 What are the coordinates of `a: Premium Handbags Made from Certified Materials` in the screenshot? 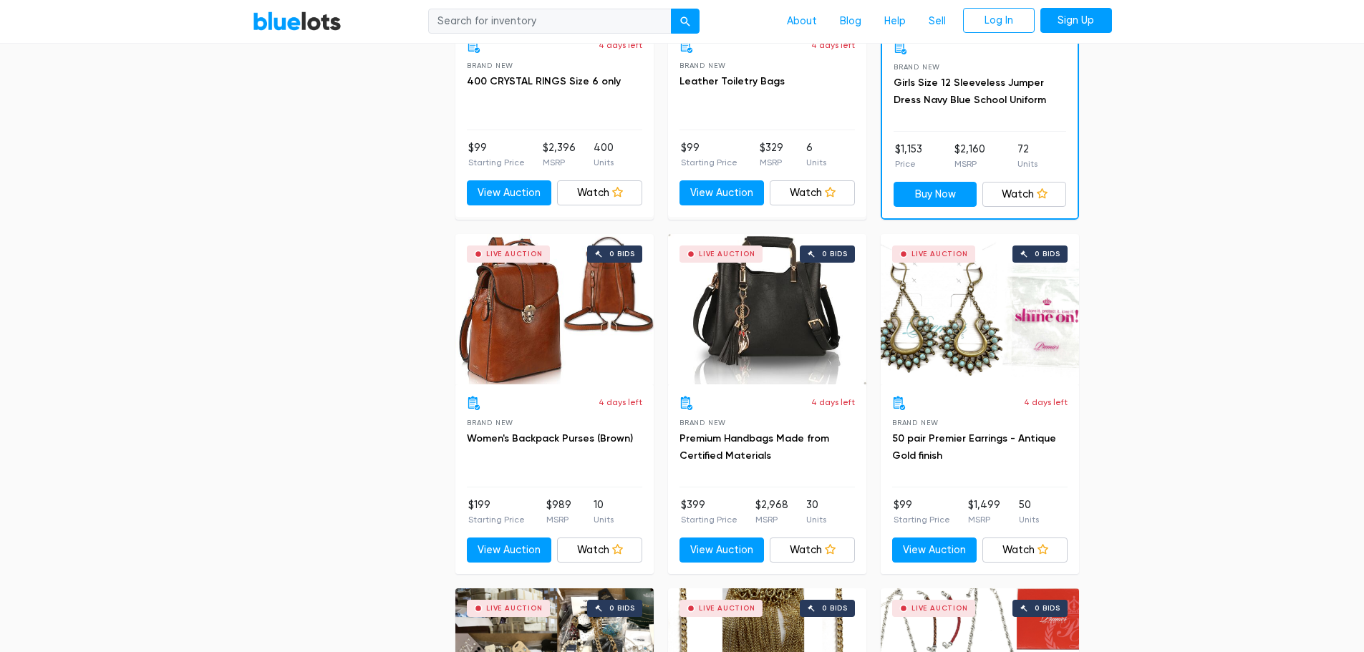 It's located at (754, 447).